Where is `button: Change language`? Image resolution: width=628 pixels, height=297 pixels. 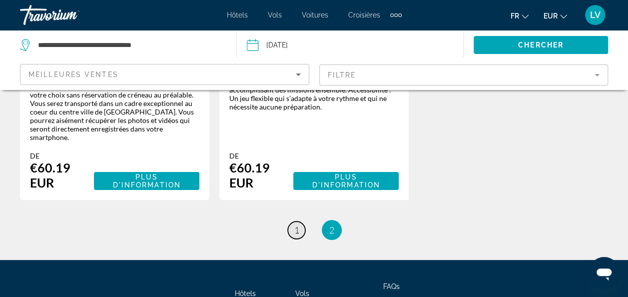 button: Change language is located at coordinates (520, 15).